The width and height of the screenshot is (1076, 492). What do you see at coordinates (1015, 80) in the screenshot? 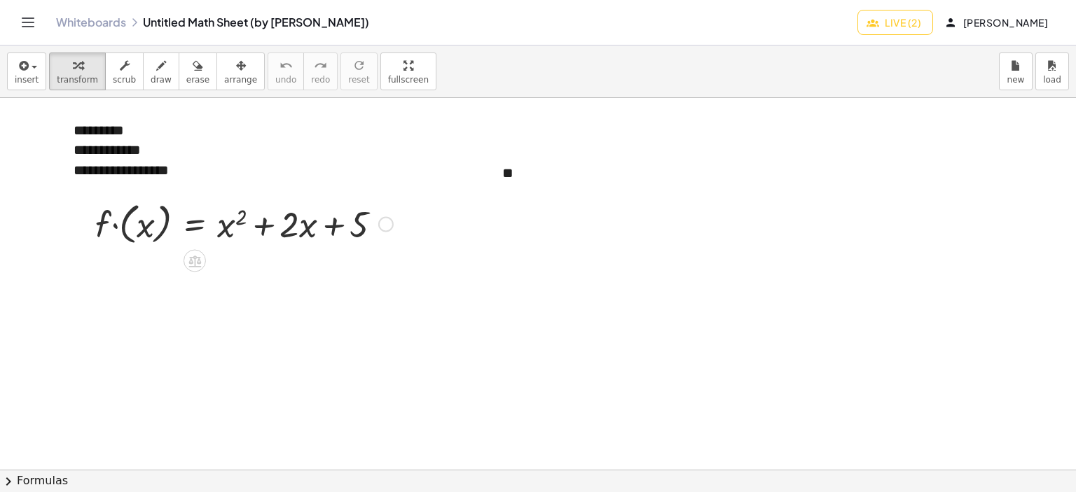
I see `span: new` at bounding box center [1015, 80].